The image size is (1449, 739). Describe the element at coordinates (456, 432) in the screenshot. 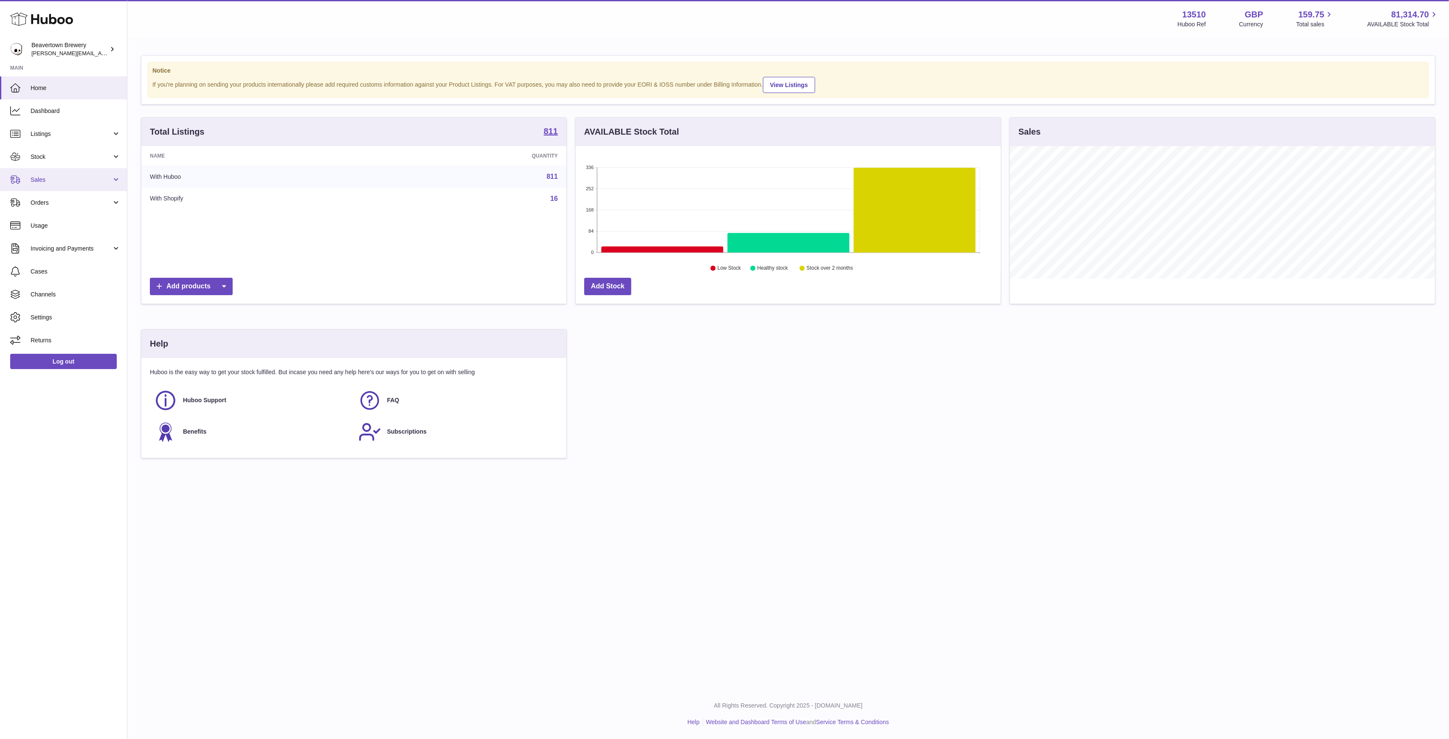

I see `a: Subscriptions` at that location.